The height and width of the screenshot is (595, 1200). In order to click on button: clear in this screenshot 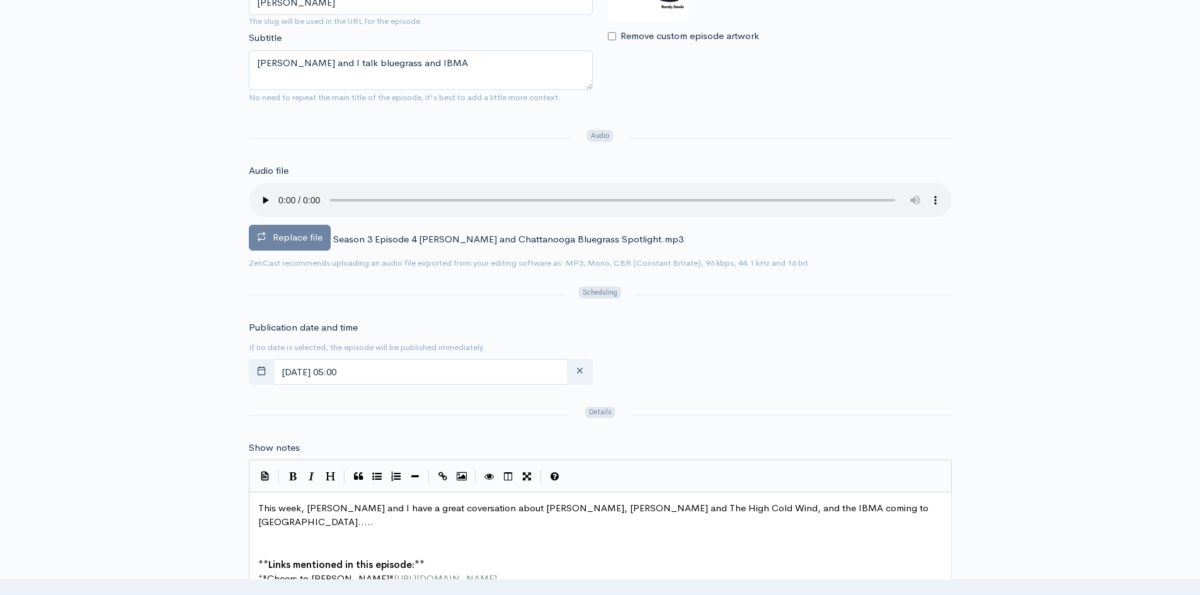, I will do `click(580, 372)`.